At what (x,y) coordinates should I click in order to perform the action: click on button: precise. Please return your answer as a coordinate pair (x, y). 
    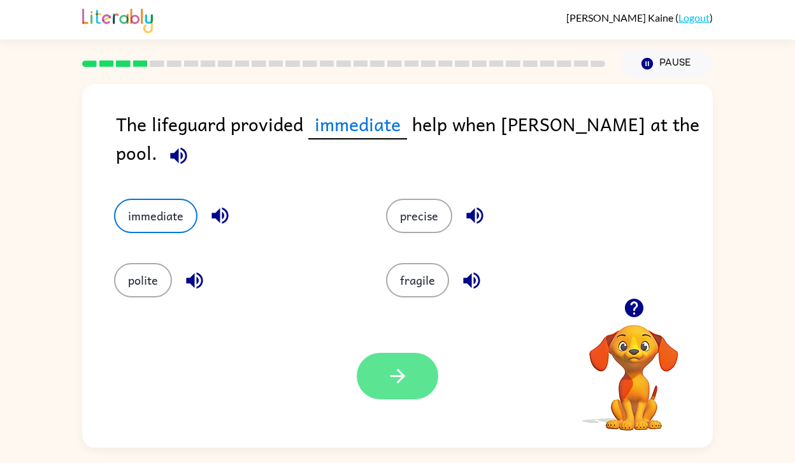
    Looking at the image, I should click on (419, 216).